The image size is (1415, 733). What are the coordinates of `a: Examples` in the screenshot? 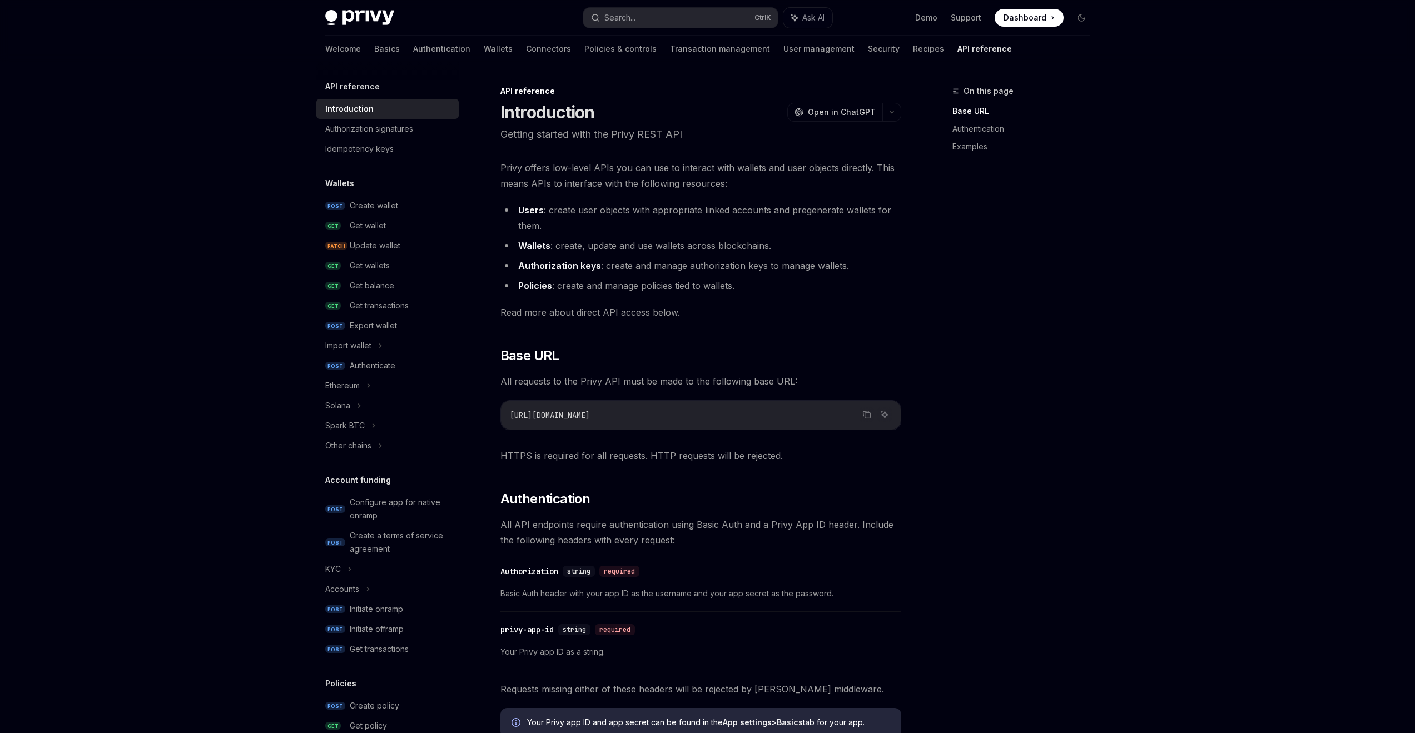 It's located at (1026, 147).